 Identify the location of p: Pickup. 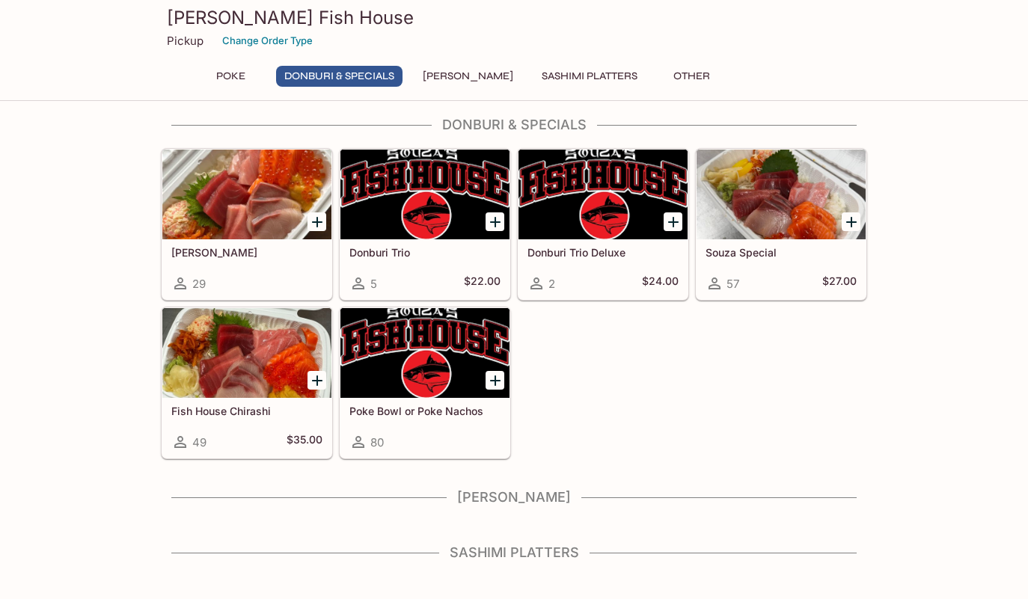
(185, 40).